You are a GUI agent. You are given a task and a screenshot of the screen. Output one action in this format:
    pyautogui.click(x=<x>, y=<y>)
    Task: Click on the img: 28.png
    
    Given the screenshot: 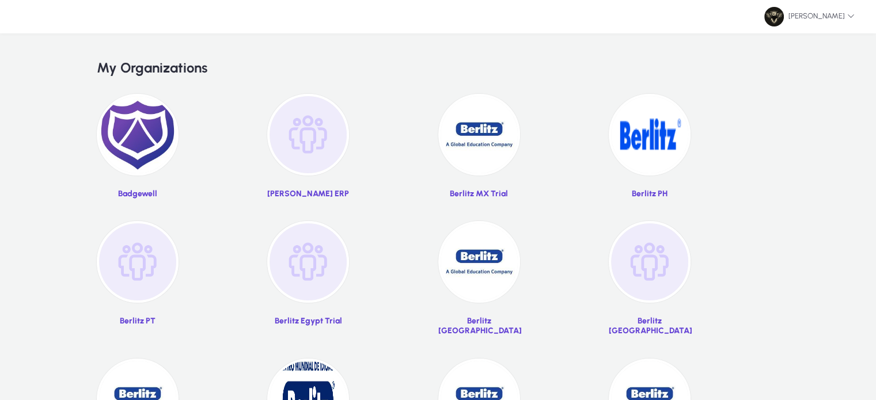 What is the action you would take?
    pyautogui.click(x=650, y=135)
    